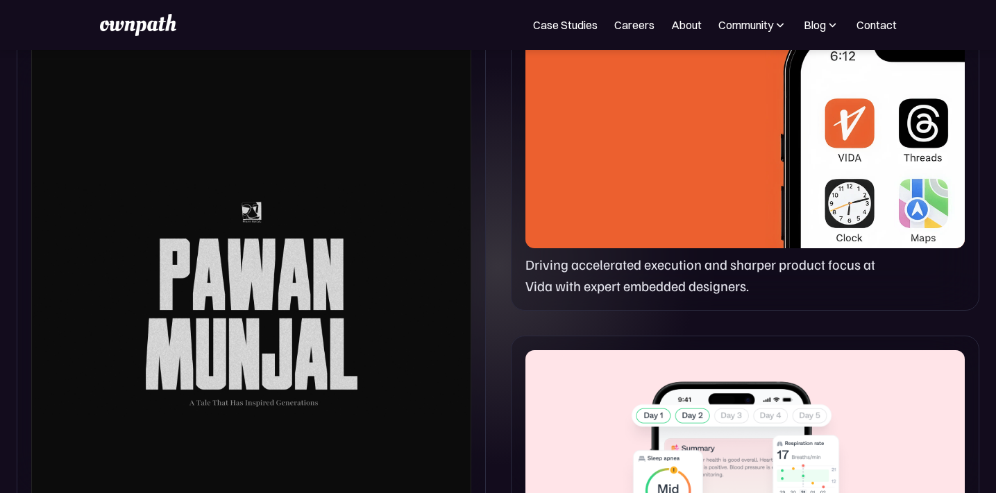  Describe the element at coordinates (877, 25) in the screenshot. I see `a: Contact` at that location.